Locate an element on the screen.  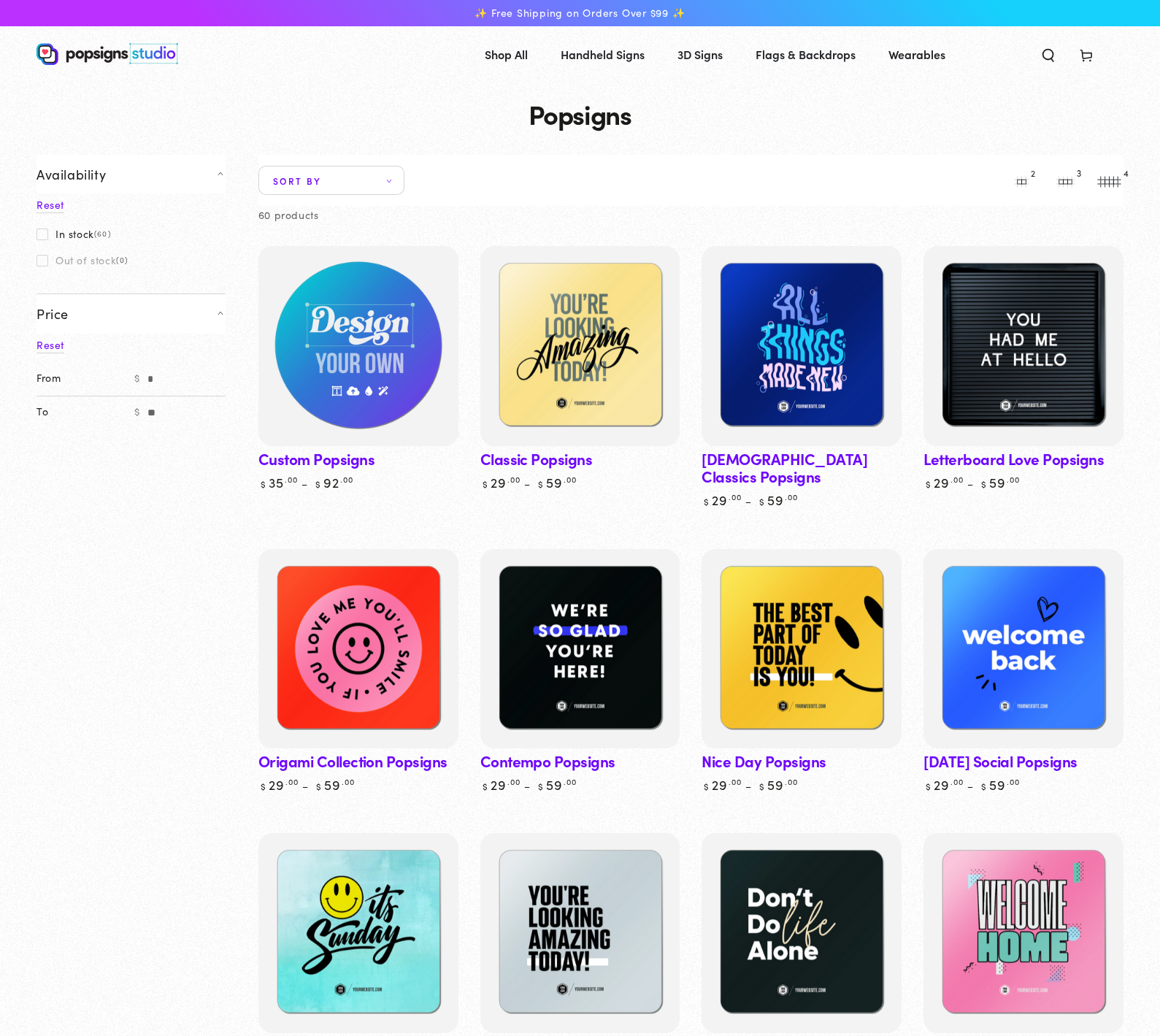
a: Classic PopsignsClassic Popsigns is located at coordinates (580, 346).